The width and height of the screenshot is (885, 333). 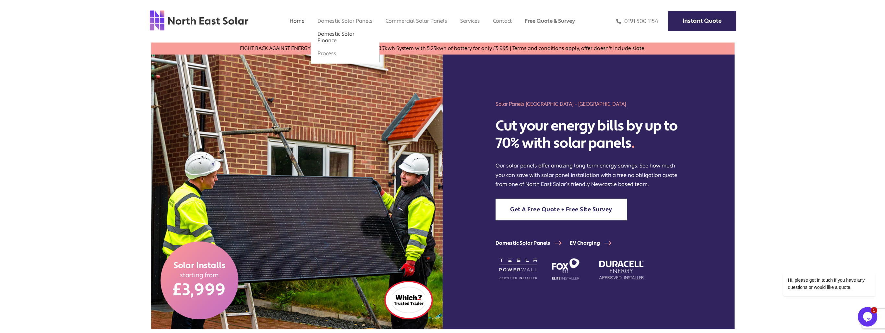 What do you see at coordinates (409, 300) in the screenshot?
I see `img: which logo` at bounding box center [409, 300].